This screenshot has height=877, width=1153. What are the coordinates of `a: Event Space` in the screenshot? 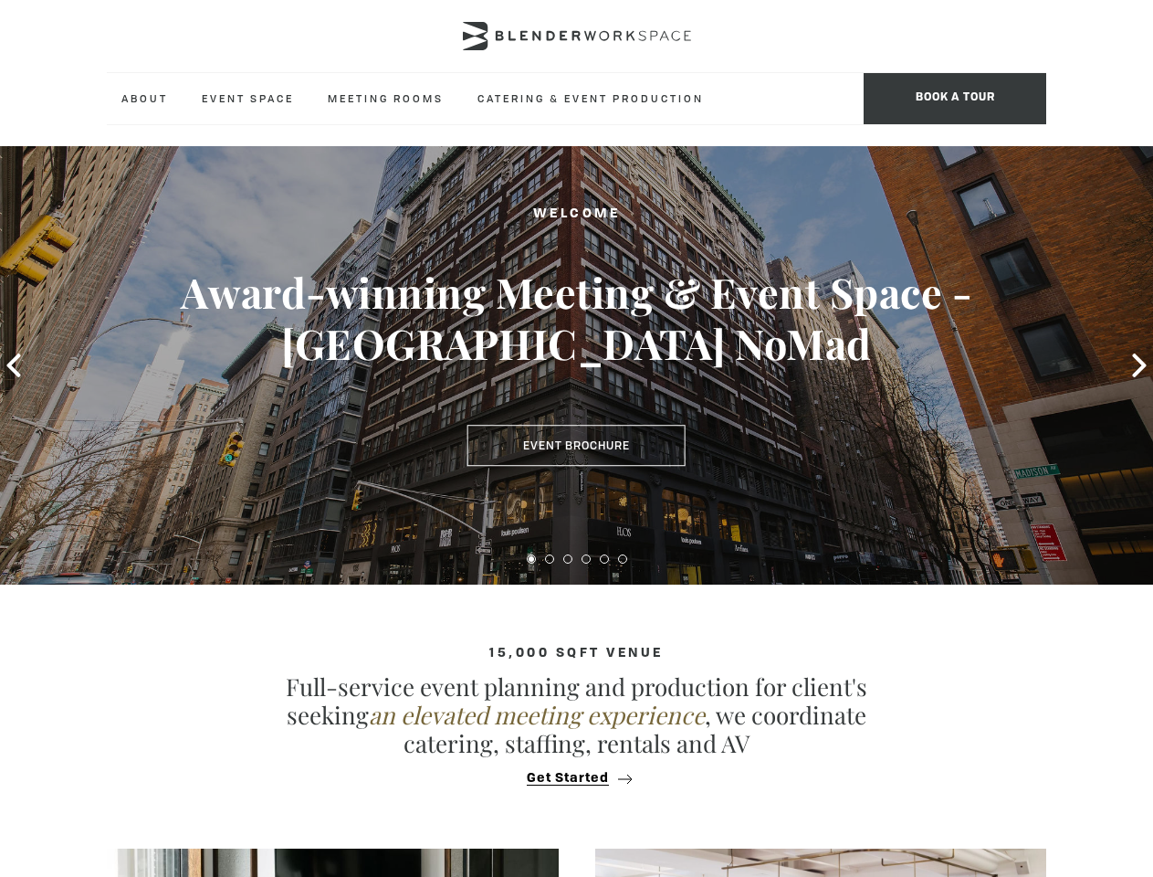 It's located at (247, 98).